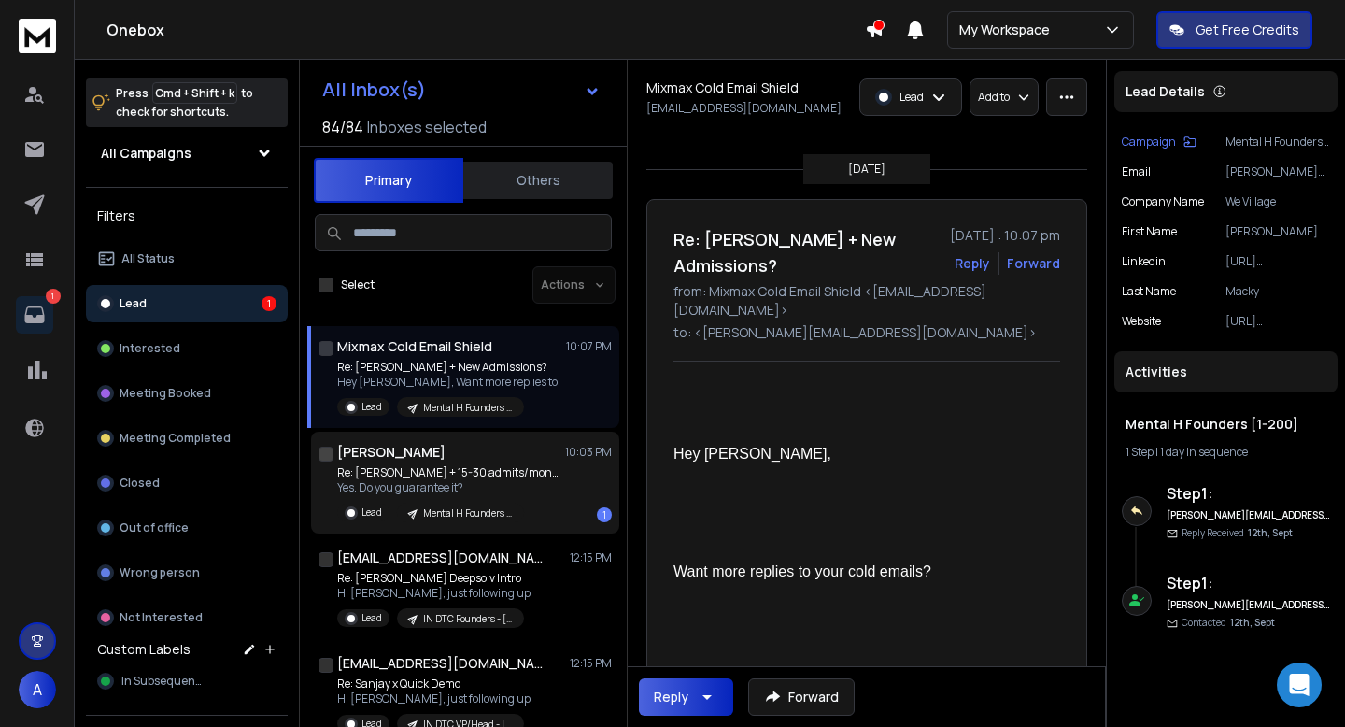 Image resolution: width=1345 pixels, height=727 pixels. What do you see at coordinates (449, 488) in the screenshot?
I see `p: Yes. Do you guarantee it?` at bounding box center [449, 488].